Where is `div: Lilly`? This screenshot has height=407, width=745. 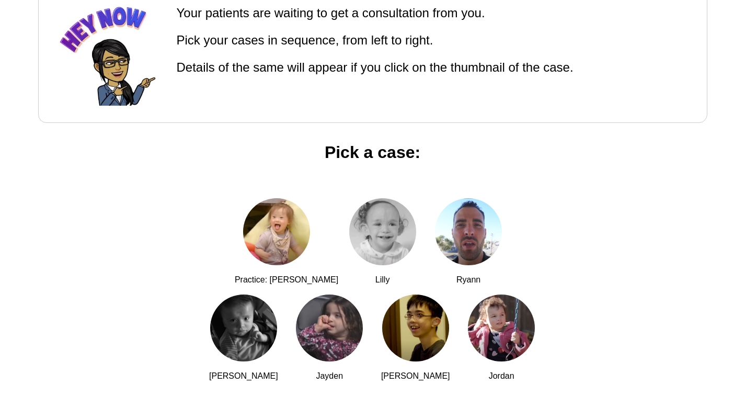
div: Lilly is located at coordinates (383, 280).